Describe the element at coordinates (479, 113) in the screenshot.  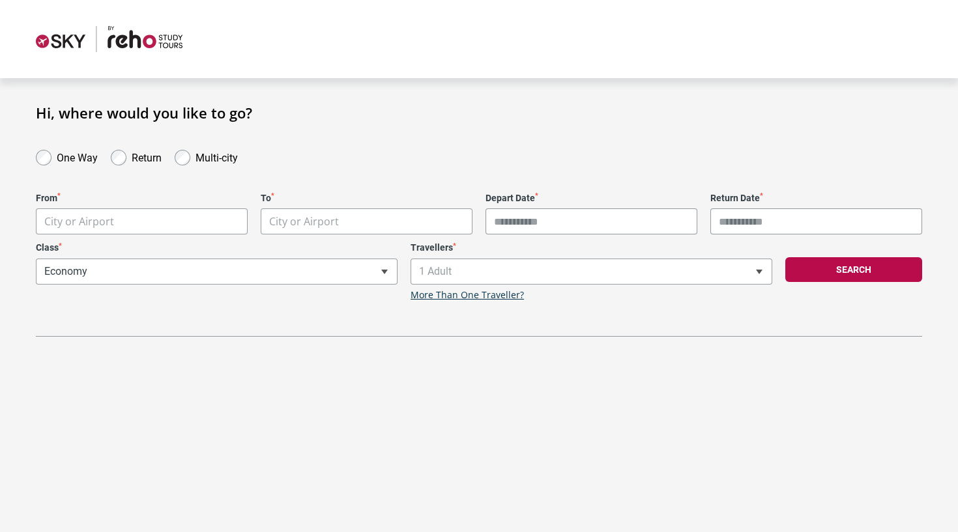
I see `h1: Hi, where would you like to go?` at that location.